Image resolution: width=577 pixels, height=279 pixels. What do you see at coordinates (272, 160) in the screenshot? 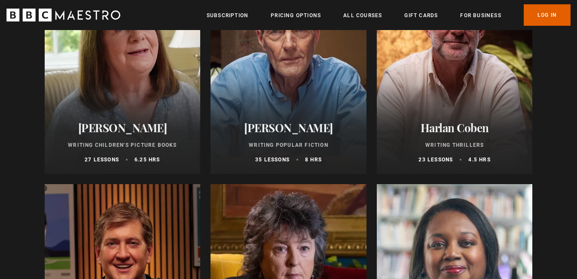
I see `p: 35 lessons` at bounding box center [272, 160].